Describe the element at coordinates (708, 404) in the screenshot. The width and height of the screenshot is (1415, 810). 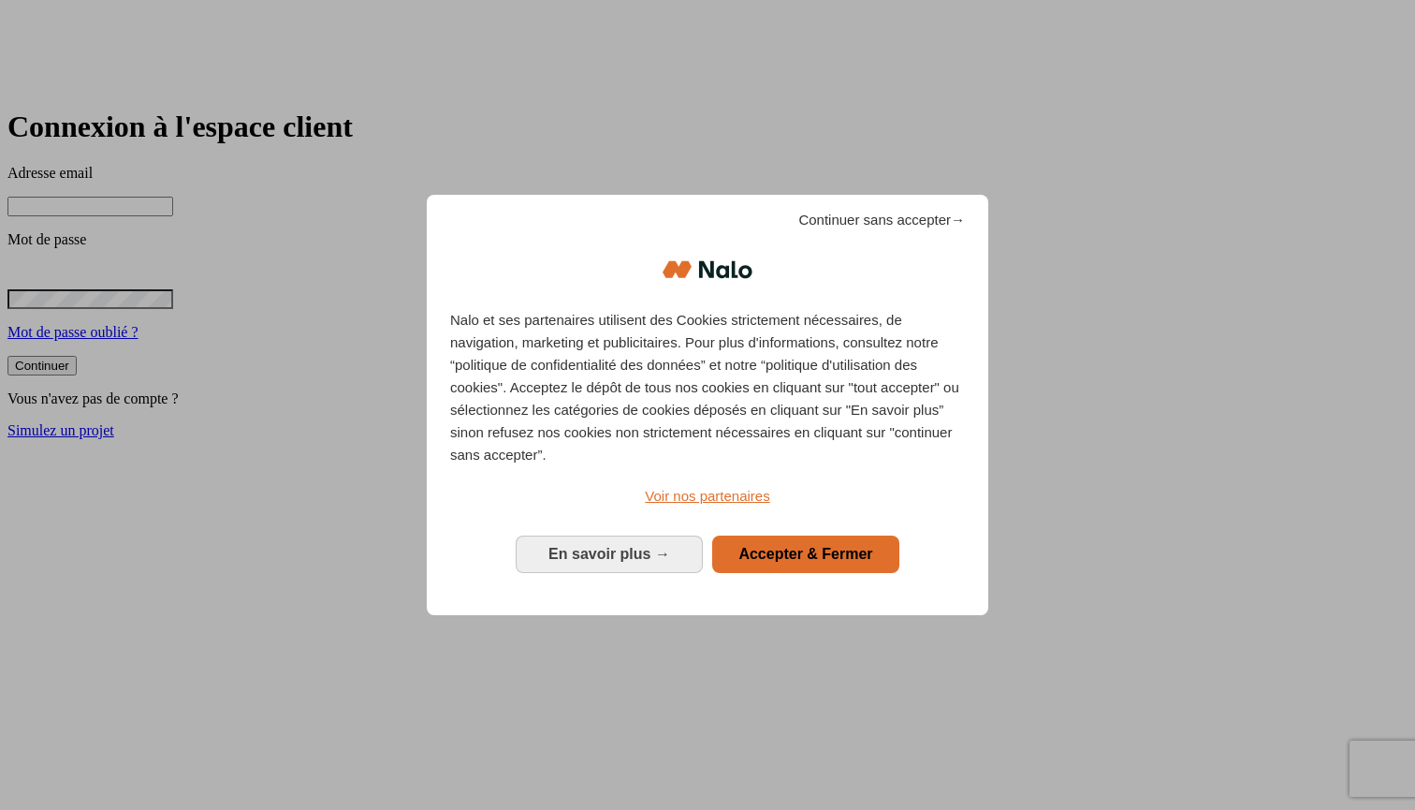
I see `div: Bienvenue chez Nalo Gestion du consentement` at that location.